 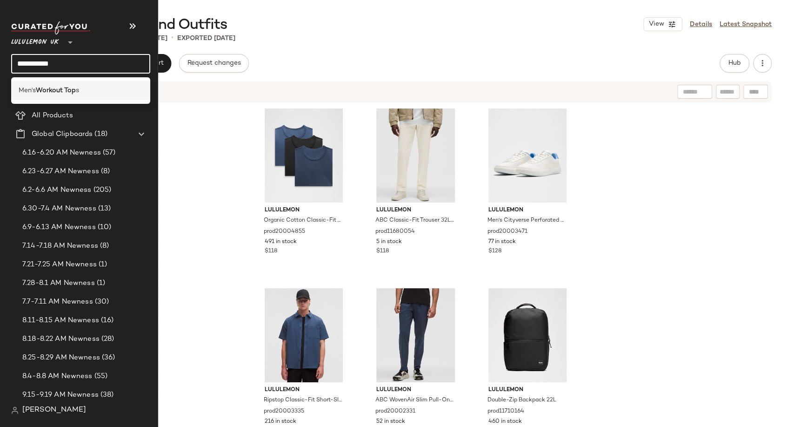 What do you see at coordinates (508, 232) in the screenshot?
I see `span: prod20003471` at bounding box center [508, 232].